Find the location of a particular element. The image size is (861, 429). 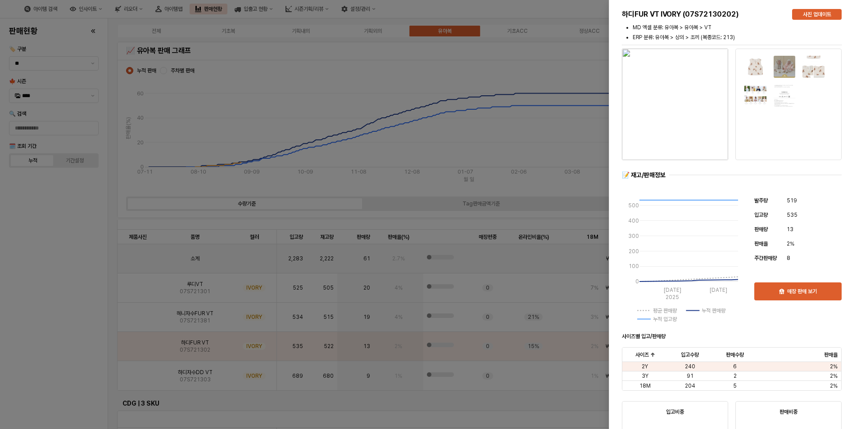

span: 2Y is located at coordinates (645, 367).